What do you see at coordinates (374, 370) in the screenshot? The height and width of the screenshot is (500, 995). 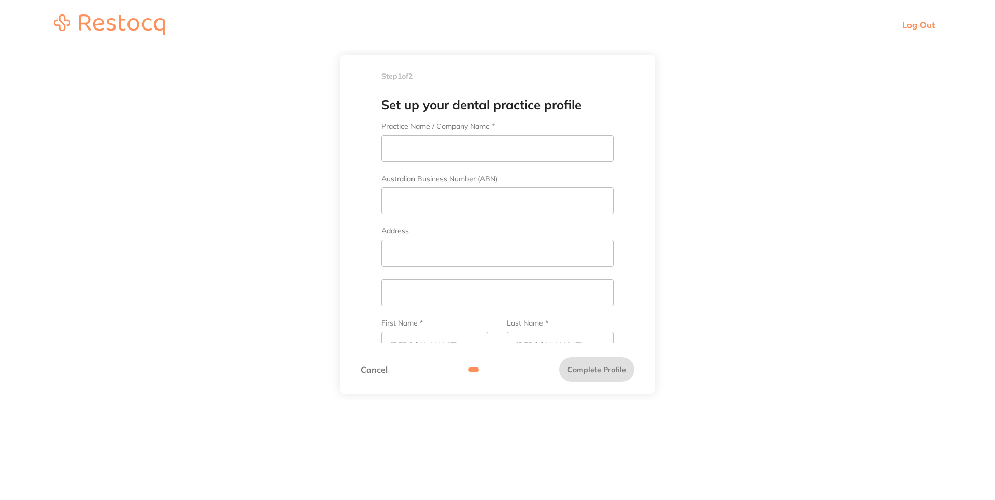 I see `a: Cancel` at bounding box center [374, 370].